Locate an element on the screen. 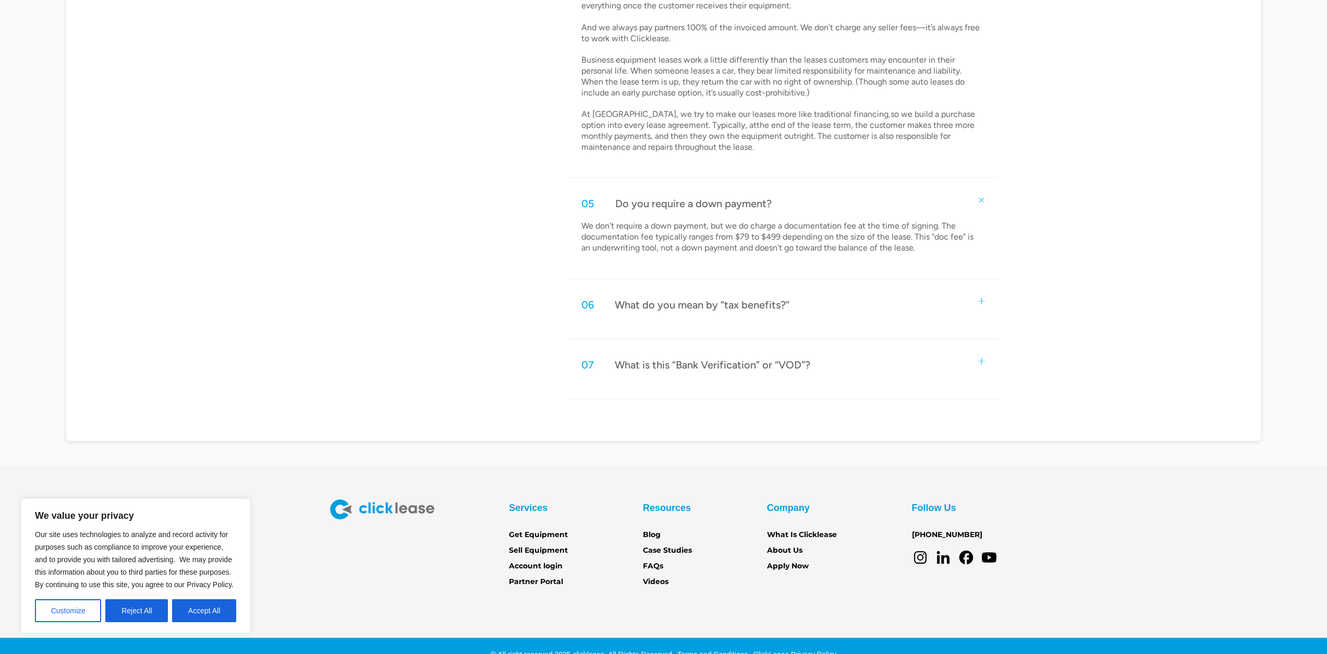 This screenshot has height=654, width=1327. button: Customize is located at coordinates (68, 610).